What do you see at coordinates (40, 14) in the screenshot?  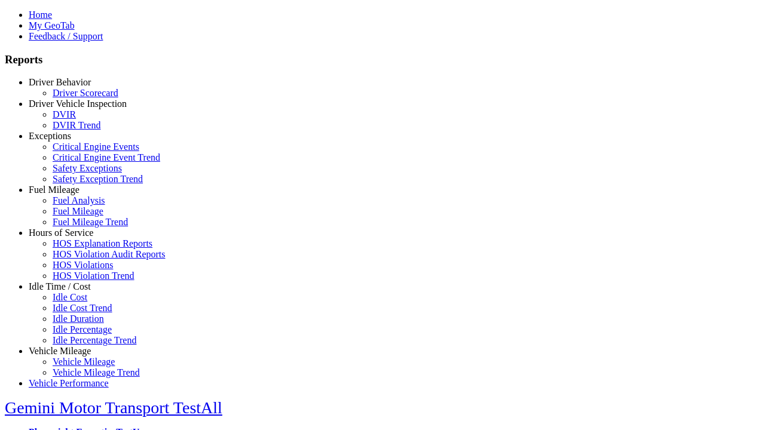 I see `a: Home` at bounding box center [40, 14].